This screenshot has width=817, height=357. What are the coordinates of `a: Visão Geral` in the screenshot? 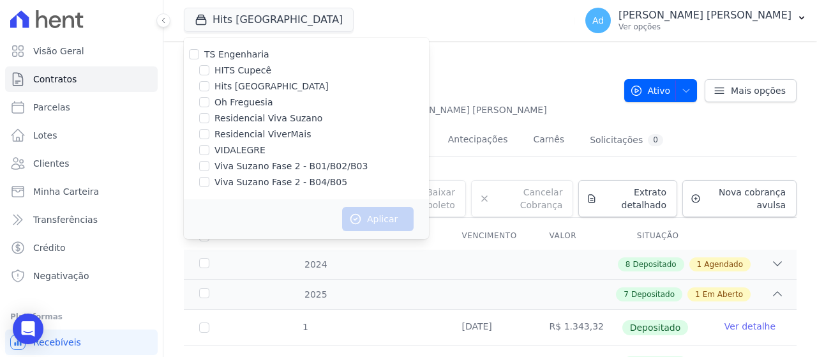 It's located at (81, 51).